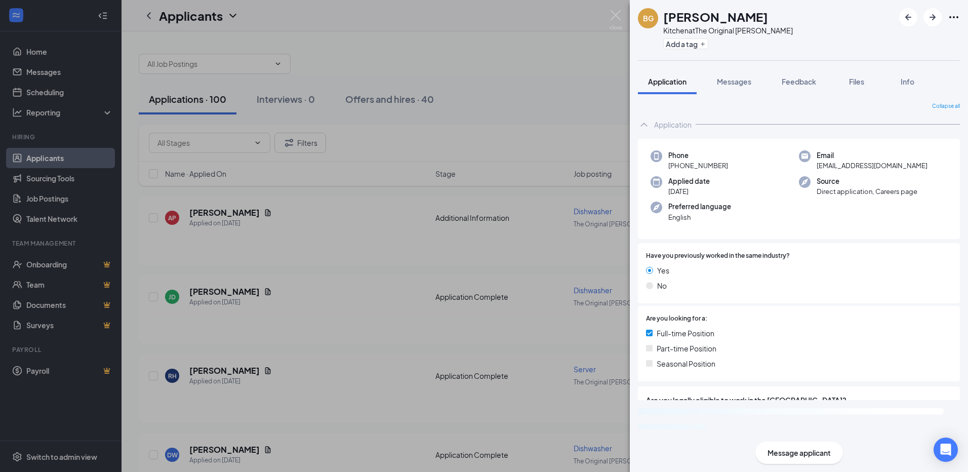  What do you see at coordinates (644, 125) in the screenshot?
I see `svg: ChevronUp` at bounding box center [644, 125].